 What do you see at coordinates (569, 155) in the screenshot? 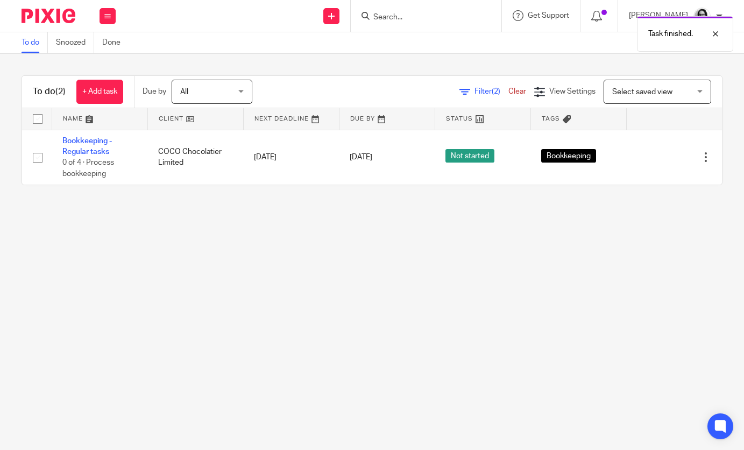
I see `span: Bookkeeping` at bounding box center [569, 155].